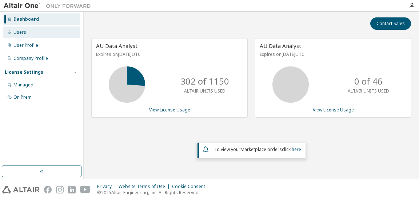 This screenshot has width=419, height=200. Describe the element at coordinates (257, 149) in the screenshot. I see `span: To view your click` at that location.